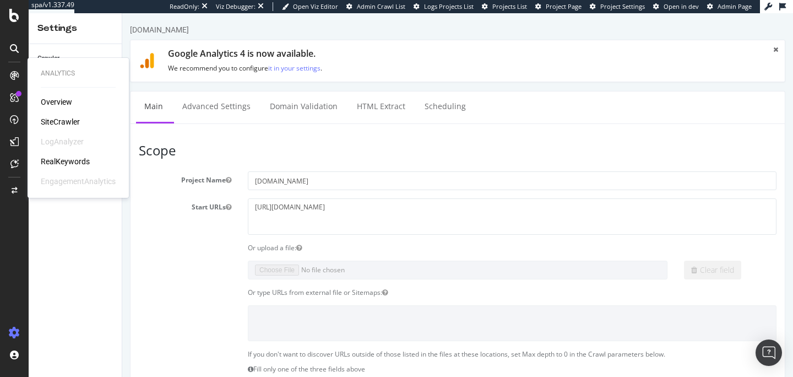 The width and height of the screenshot is (793, 377). What do you see at coordinates (172, 55) in the screenshot?
I see `a: it in your settings` at bounding box center [172, 55].